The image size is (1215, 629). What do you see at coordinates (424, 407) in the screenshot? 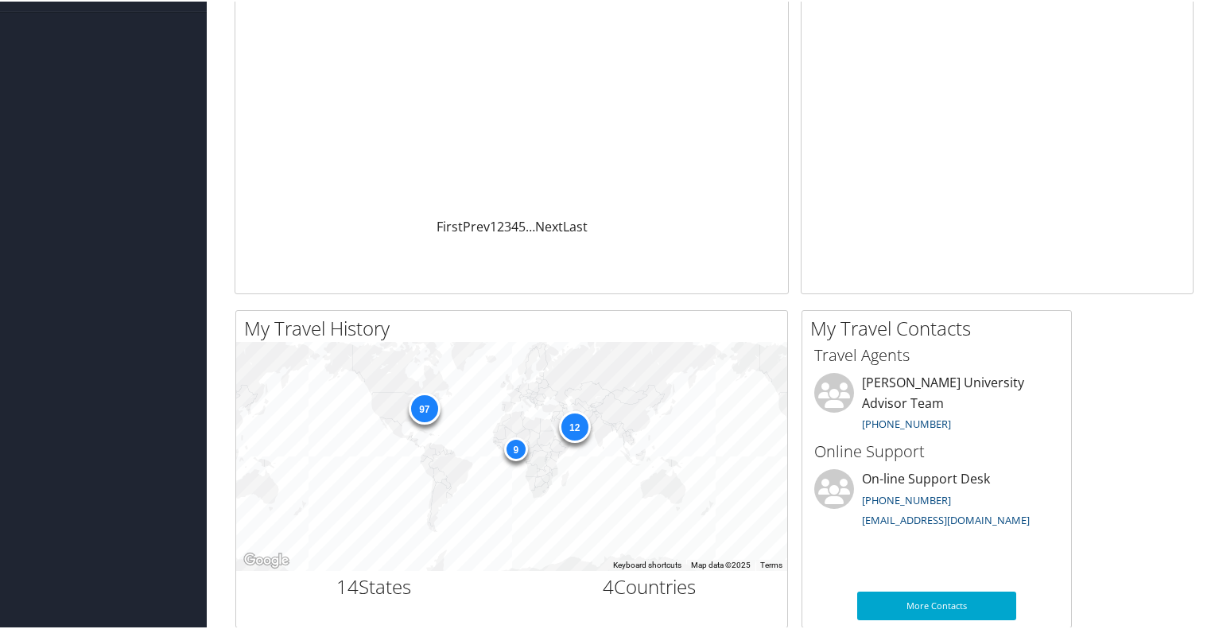
I see `div: 97` at bounding box center [424, 407].